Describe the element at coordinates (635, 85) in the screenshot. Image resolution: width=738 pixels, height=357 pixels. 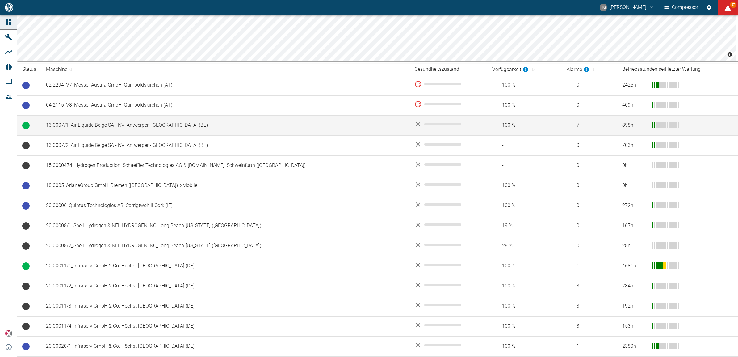
I see `div: 2425 h` at that location.